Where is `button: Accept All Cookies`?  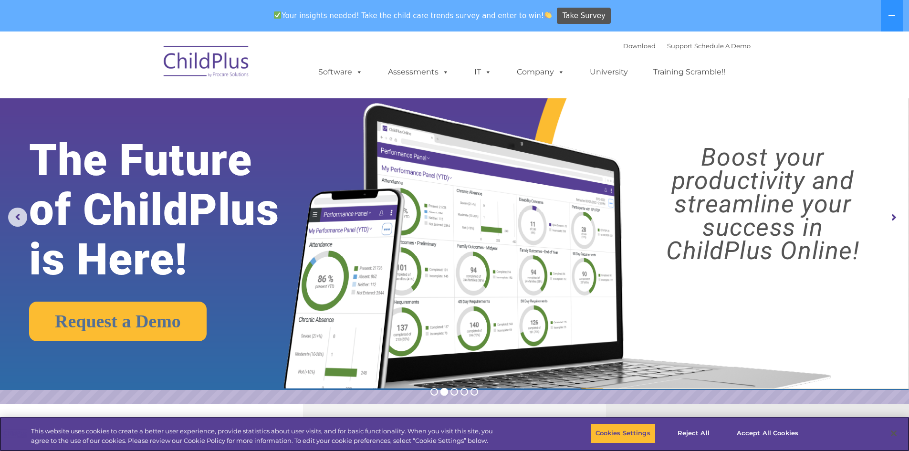
button: Accept All Cookies is located at coordinates (767, 433).